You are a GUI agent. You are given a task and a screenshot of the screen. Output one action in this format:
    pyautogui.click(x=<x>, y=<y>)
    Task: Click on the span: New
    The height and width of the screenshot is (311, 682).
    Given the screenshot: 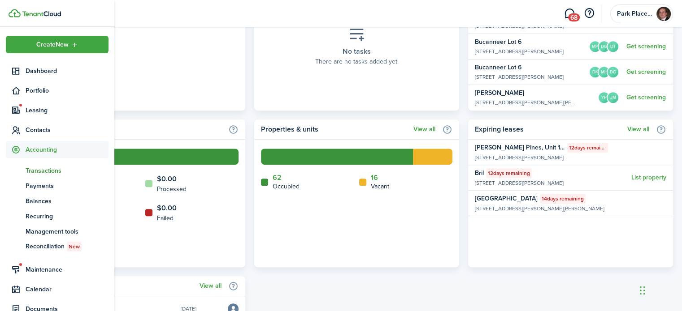 What is the action you would take?
    pyautogui.click(x=74, y=247)
    